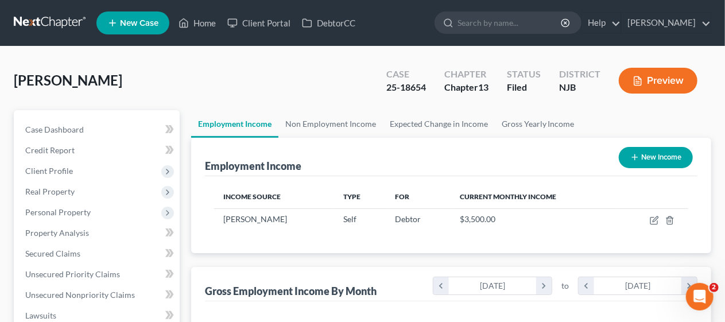 The image size is (725, 322). What do you see at coordinates (98, 274) in the screenshot?
I see `a: Unsecured Priority Claims` at bounding box center [98, 274].